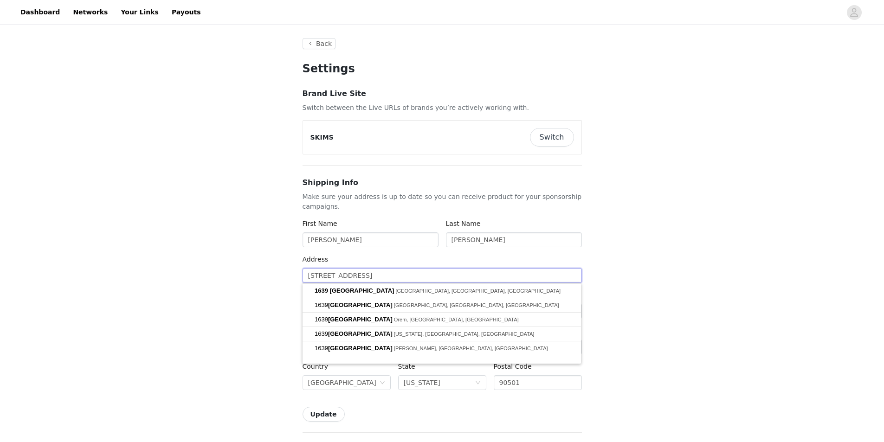 This screenshot has width=884, height=442. Describe the element at coordinates (442, 94) in the screenshot. I see `h3: Brand Live Site` at that location.